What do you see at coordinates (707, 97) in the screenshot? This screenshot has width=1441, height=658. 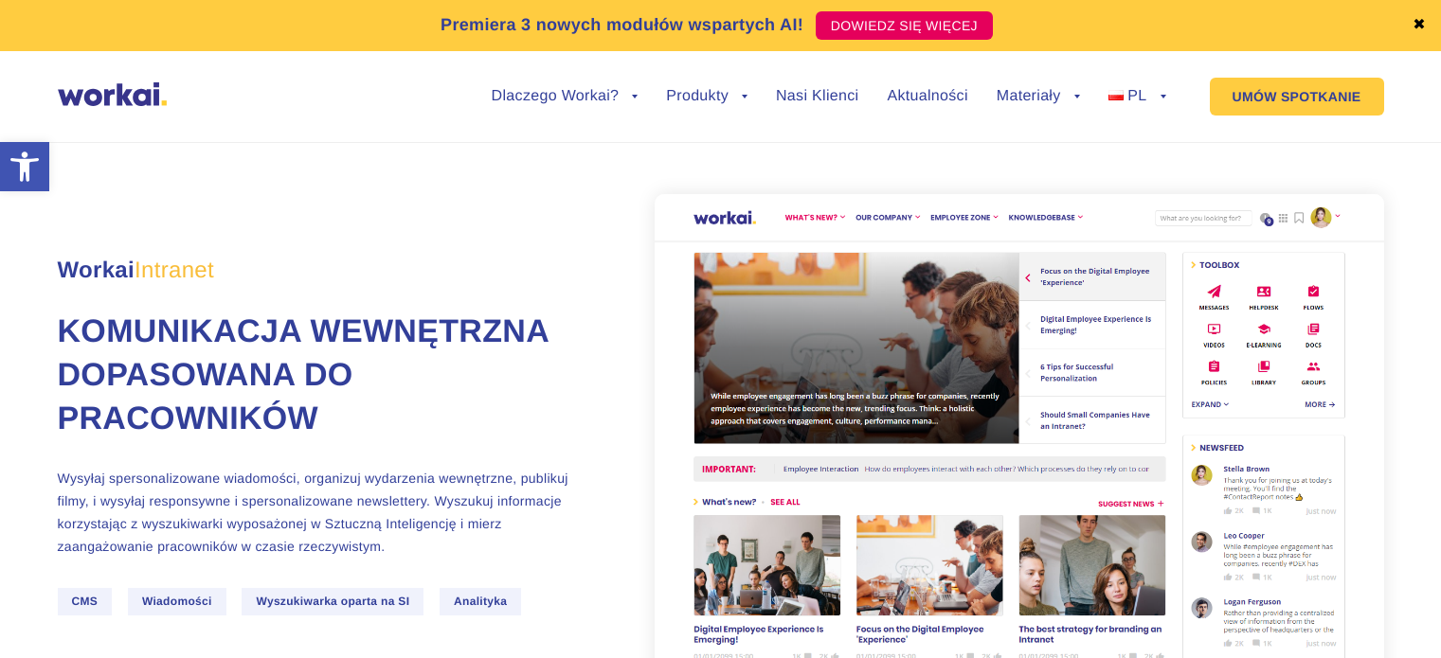 I see `a: Produkty` at bounding box center [707, 97].